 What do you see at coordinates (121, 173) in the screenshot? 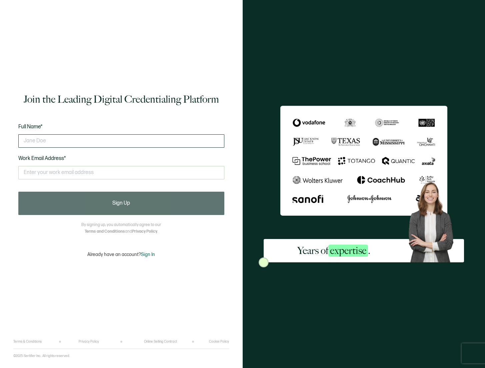
I see `input: Enter your work email address` at bounding box center [121, 173].